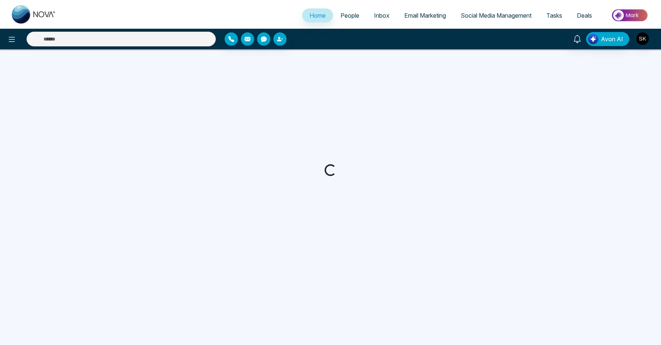 This screenshot has height=345, width=661. I want to click on span: Home, so click(317, 15).